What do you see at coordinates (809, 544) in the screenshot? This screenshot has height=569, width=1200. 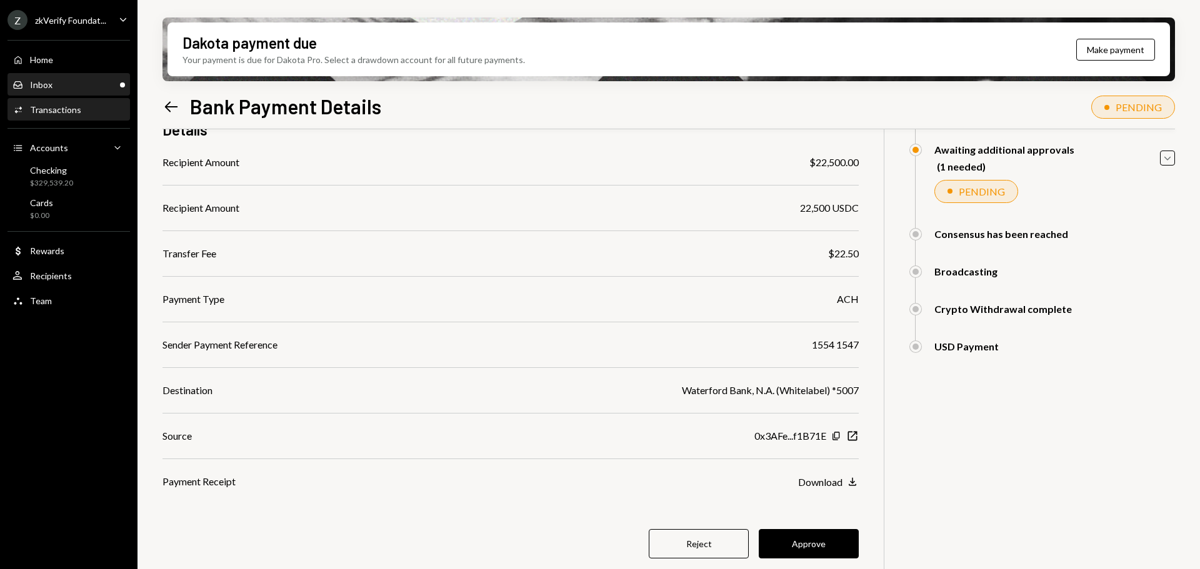 I see `button: Approve` at bounding box center [809, 544].